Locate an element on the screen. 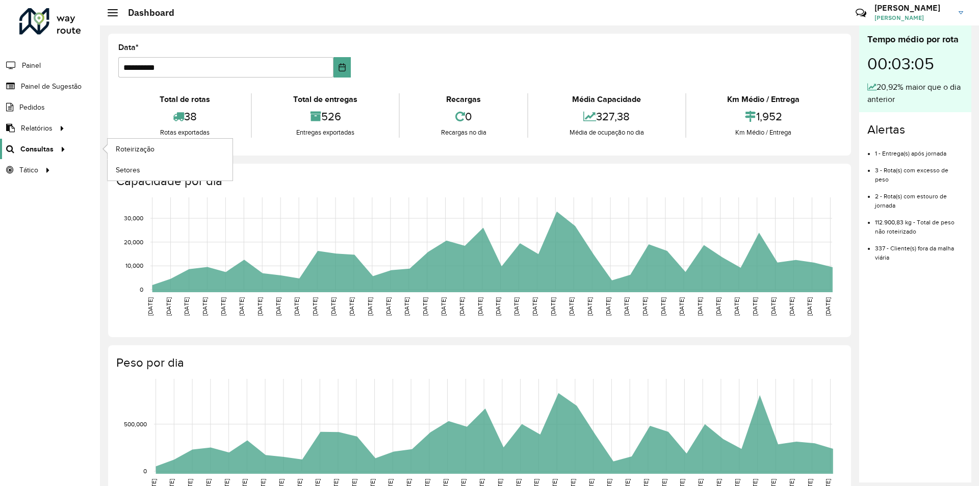 This screenshot has height=486, width=979. div: Média de ocupação no dia is located at coordinates (606, 133).